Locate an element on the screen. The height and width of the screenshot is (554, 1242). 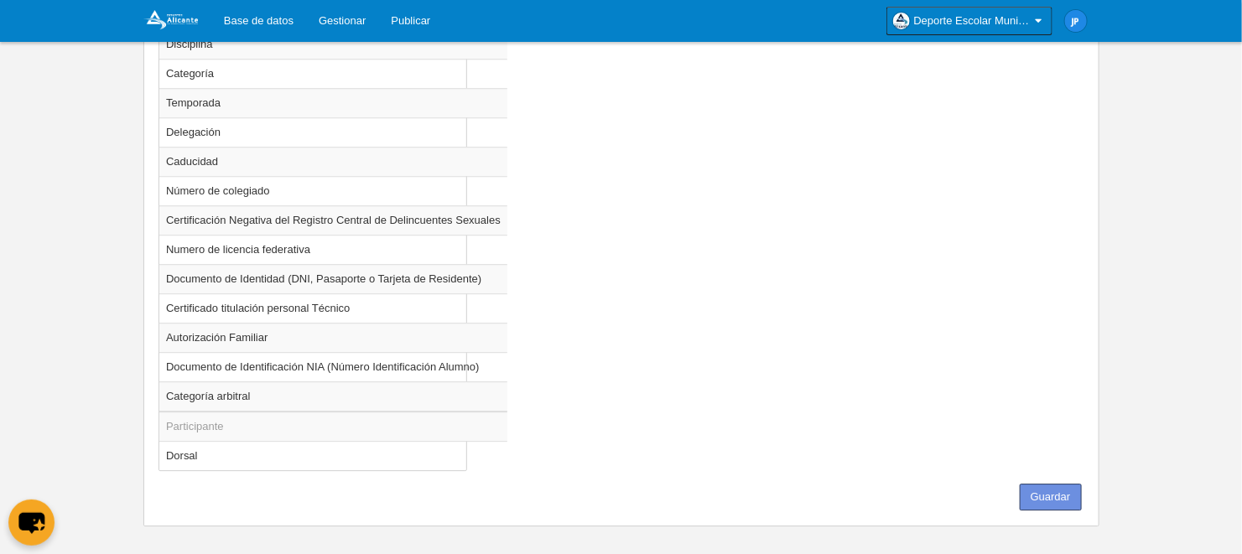
td: Documento de Identidad (DNI, Pasaporte o Tarjeta de Residente) is located at coordinates (333, 278).